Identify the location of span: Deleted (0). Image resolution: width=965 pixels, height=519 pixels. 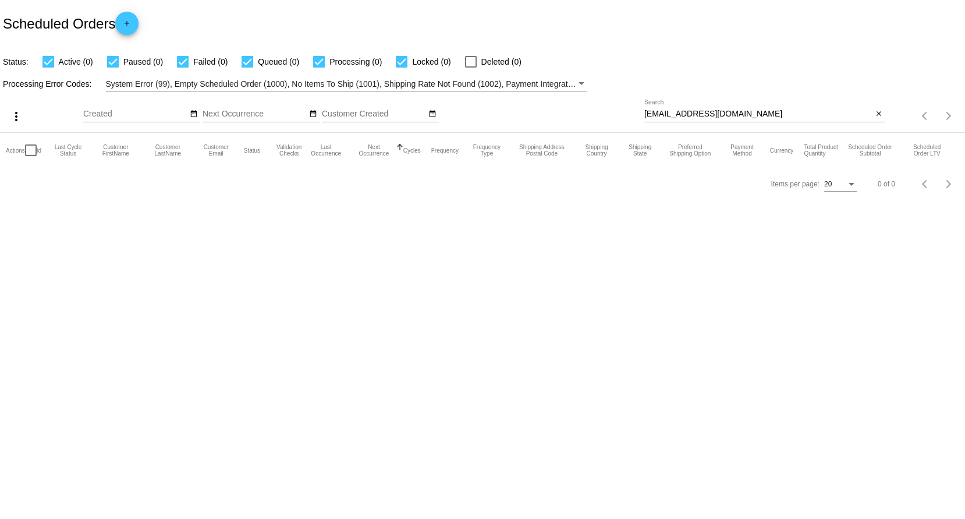
(501, 62).